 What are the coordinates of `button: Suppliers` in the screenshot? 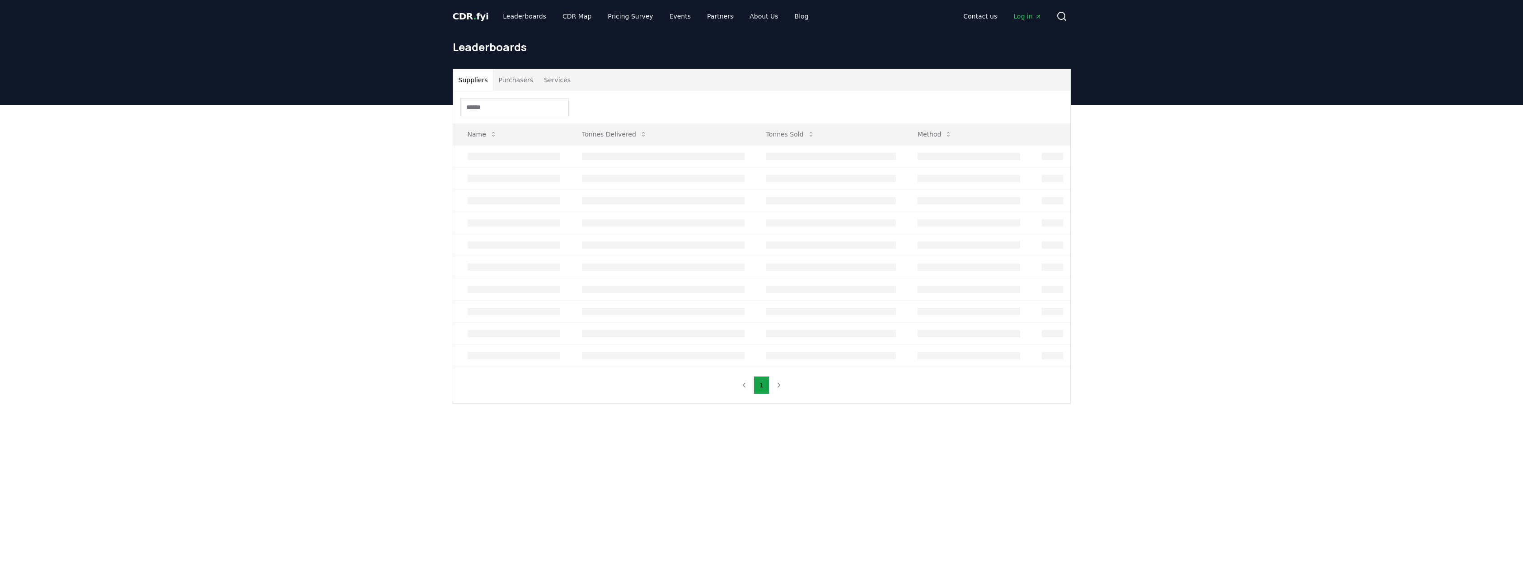 It's located at (473, 80).